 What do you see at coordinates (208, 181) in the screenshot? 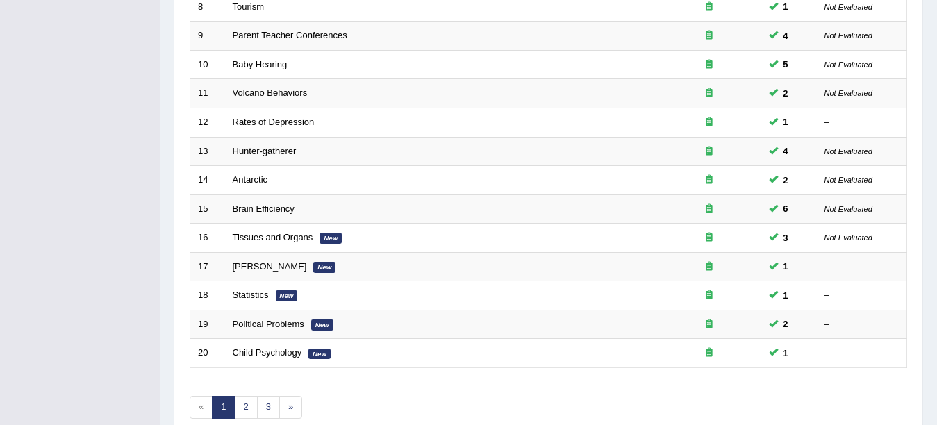
I see `td: 14` at bounding box center [208, 181].